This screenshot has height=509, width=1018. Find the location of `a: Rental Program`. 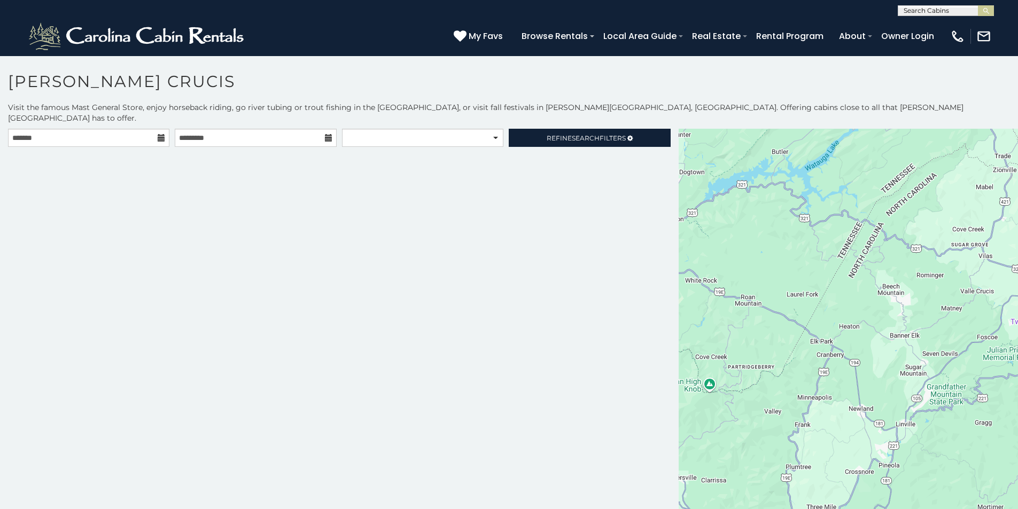

a: Rental Program is located at coordinates (790, 36).